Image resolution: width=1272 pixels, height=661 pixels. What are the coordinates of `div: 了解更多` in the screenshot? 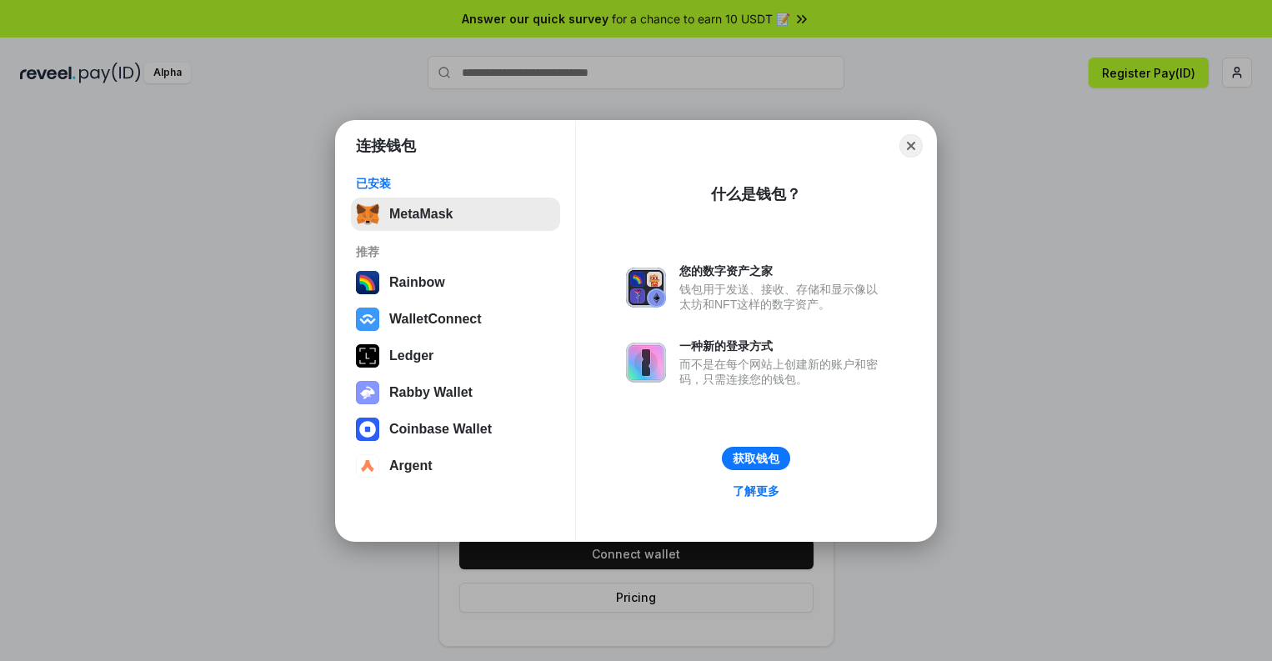 It's located at (756, 491).